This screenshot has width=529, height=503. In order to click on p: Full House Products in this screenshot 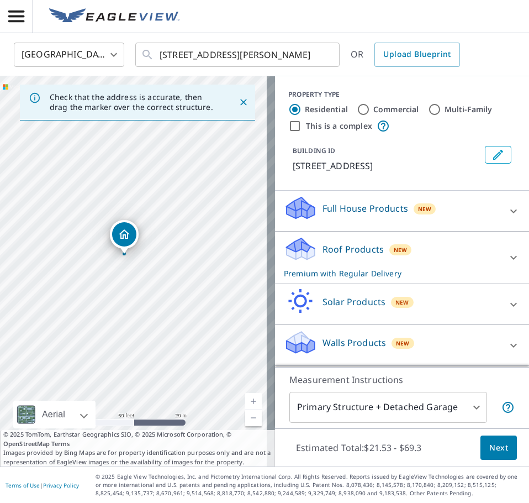, I will do `click(365, 208)`.